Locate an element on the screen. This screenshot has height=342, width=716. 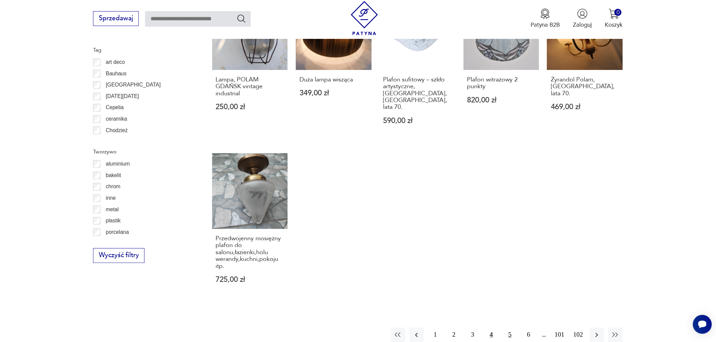
p: art deco is located at coordinates (115, 62).